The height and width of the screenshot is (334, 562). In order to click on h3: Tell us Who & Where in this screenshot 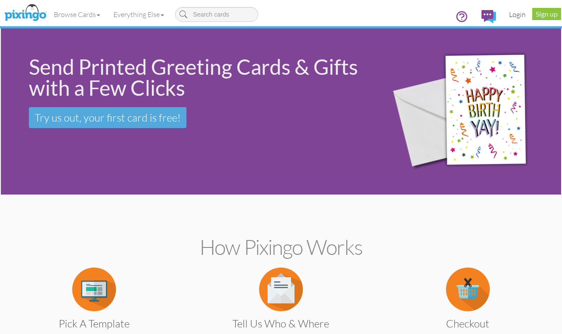, I will do `click(280, 324)`.